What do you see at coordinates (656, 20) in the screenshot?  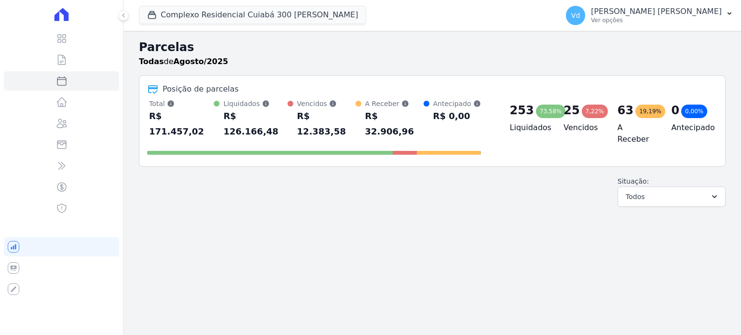 I see `p: Ver opções` at bounding box center [656, 20].